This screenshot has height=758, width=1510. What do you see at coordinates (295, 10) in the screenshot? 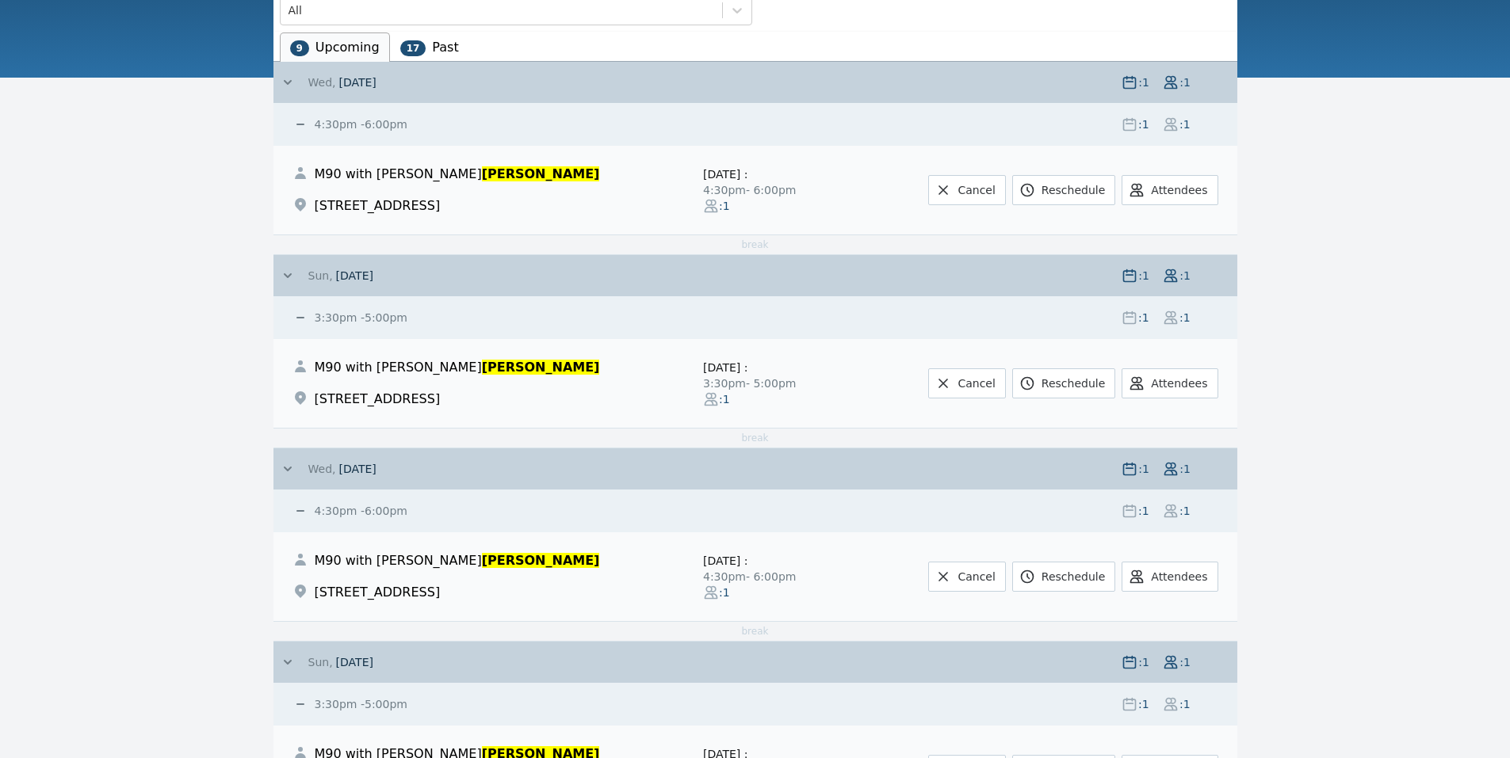
I see `div: All` at bounding box center [295, 10].